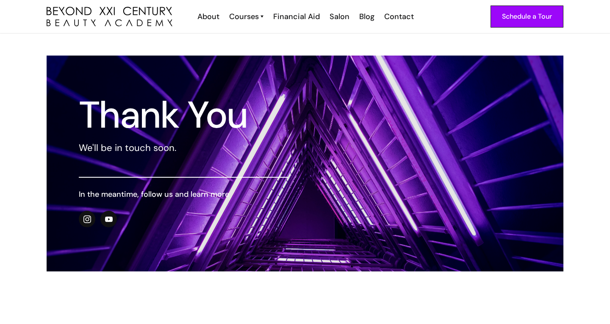 The width and height of the screenshot is (610, 324). I want to click on img: beyond 21st century beauty academy logo, so click(109, 17).